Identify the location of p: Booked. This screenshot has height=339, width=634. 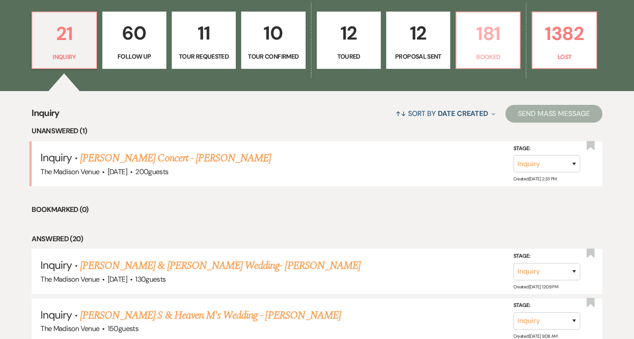
(488, 57).